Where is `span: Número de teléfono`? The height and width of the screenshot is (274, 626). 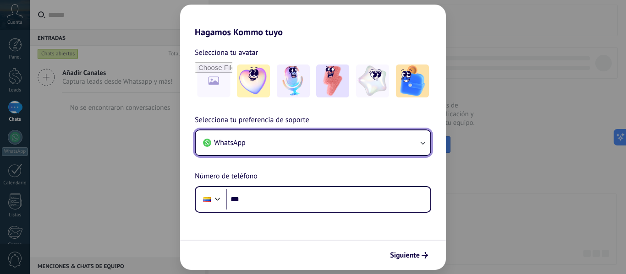
span: Número de teléfono is located at coordinates (226, 177).